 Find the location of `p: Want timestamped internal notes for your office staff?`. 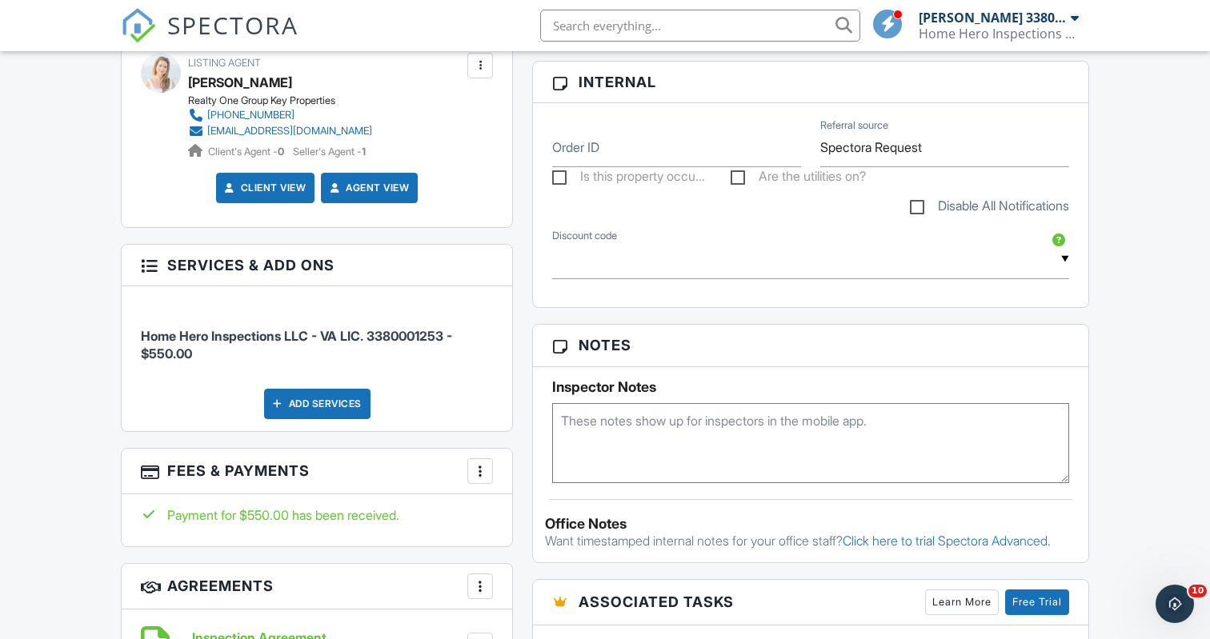

p: Want timestamped internal notes for your office staff? is located at coordinates (811, 541).